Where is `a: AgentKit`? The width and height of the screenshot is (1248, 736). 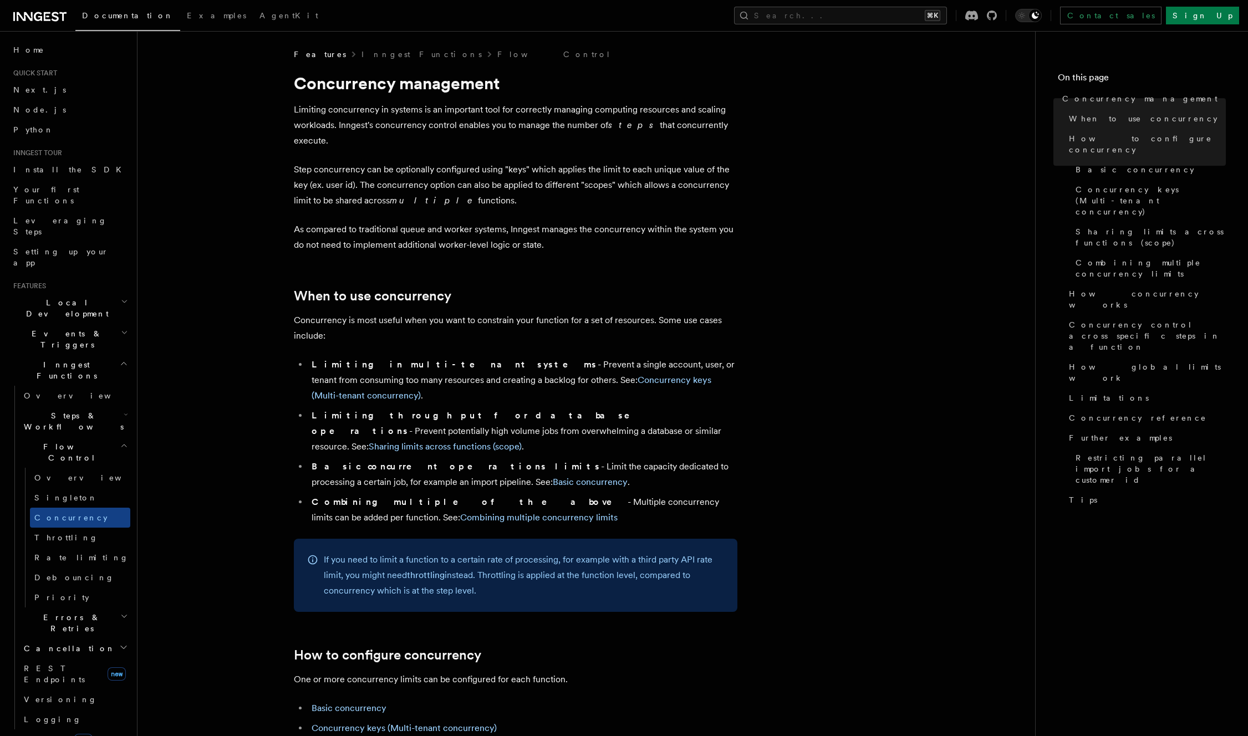
a: AgentKit is located at coordinates (289, 17).